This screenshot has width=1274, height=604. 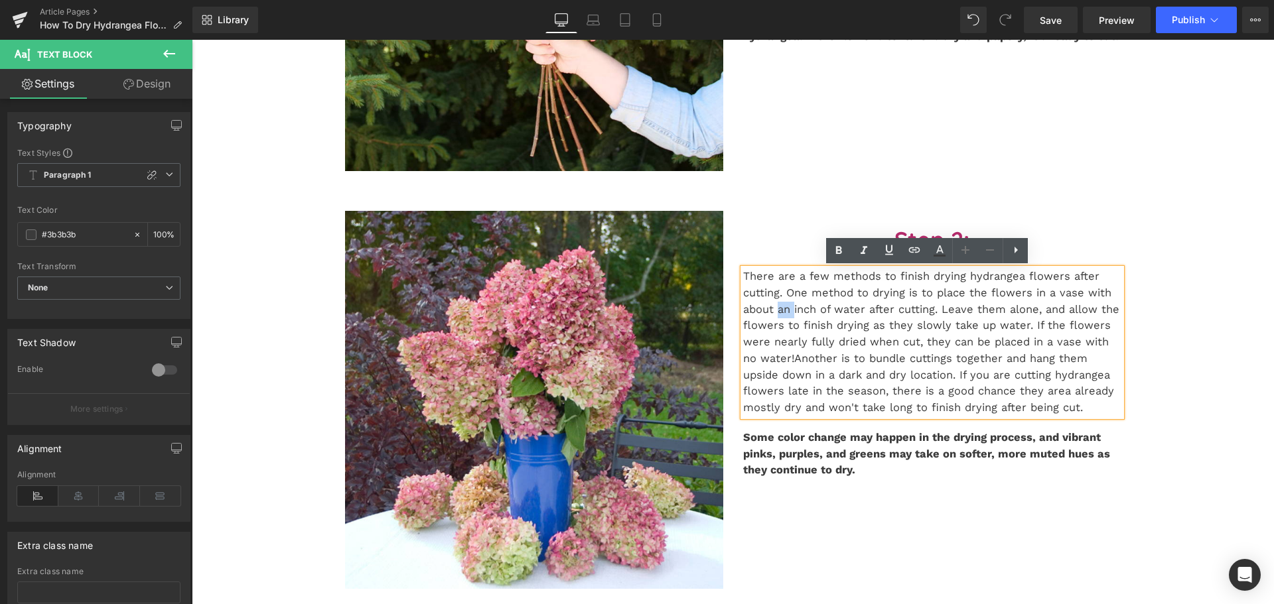 I want to click on div: Text Transform, so click(x=99, y=267).